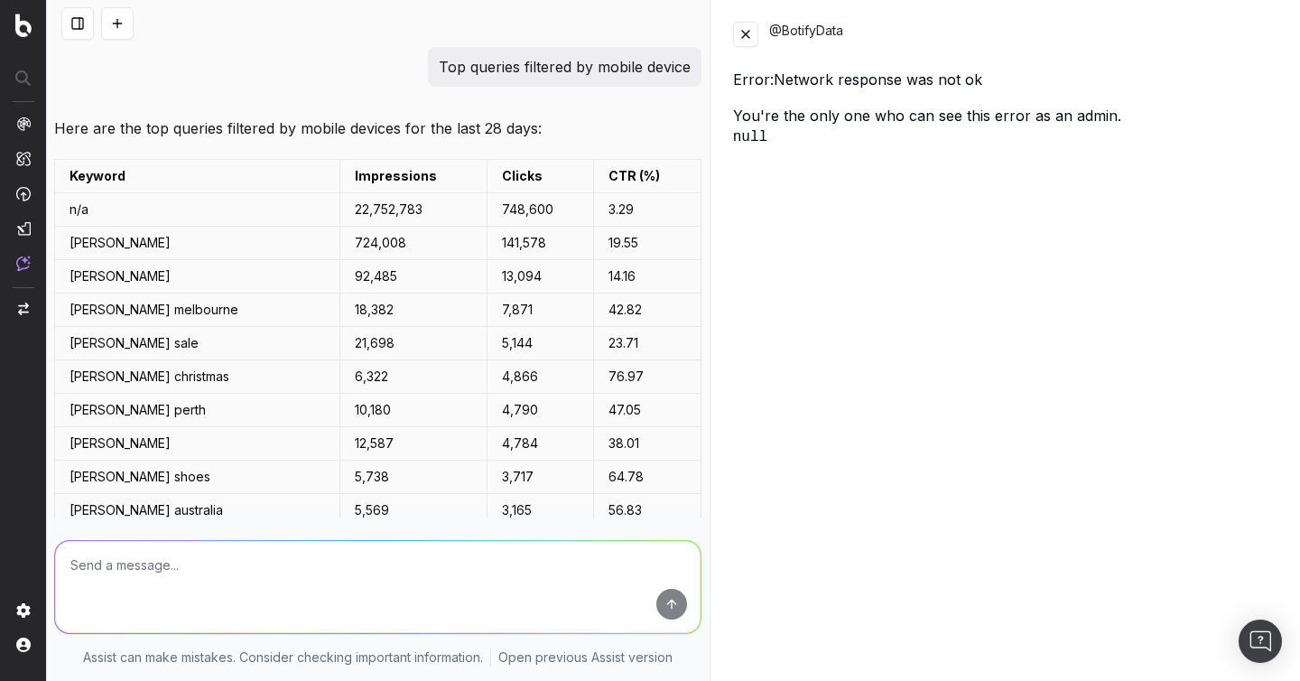 The width and height of the screenshot is (1300, 681). Describe the element at coordinates (413, 510) in the screenshot. I see `td: 5,569` at that location.